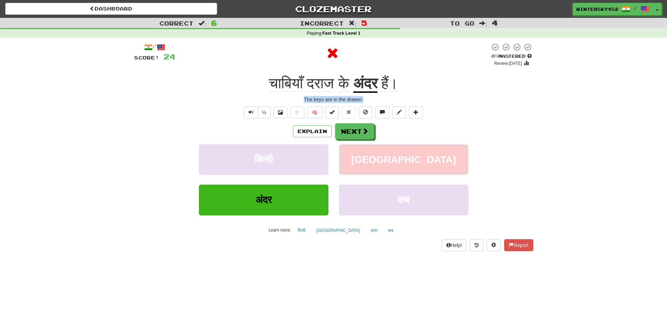 The width and height of the screenshot is (667, 331). I want to click on u: अंदर, so click(365, 84).